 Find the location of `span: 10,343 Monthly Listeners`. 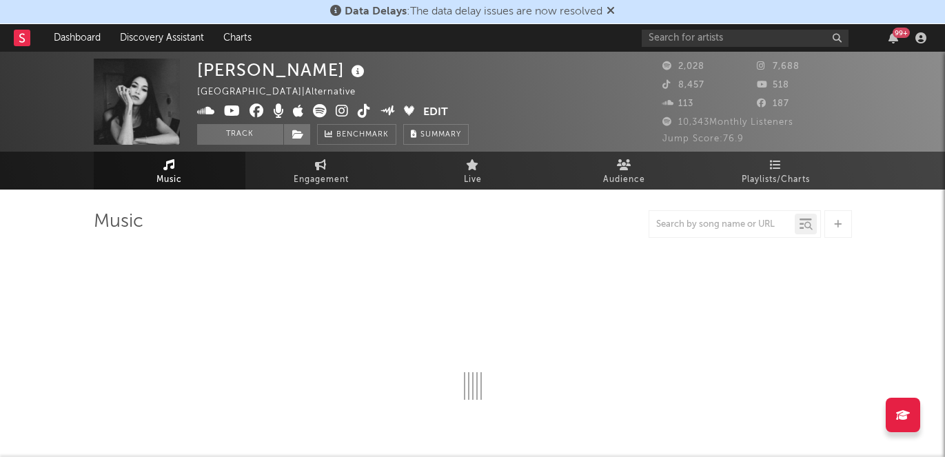

span: 10,343 Monthly Listeners is located at coordinates (728, 122).